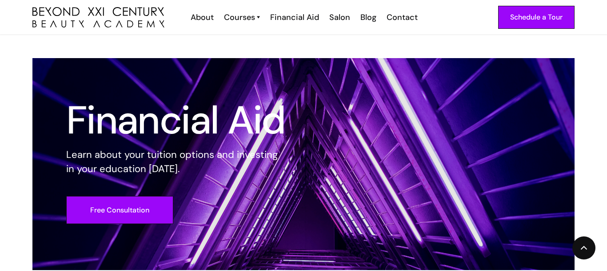  I want to click on div: Blog, so click(368, 17).